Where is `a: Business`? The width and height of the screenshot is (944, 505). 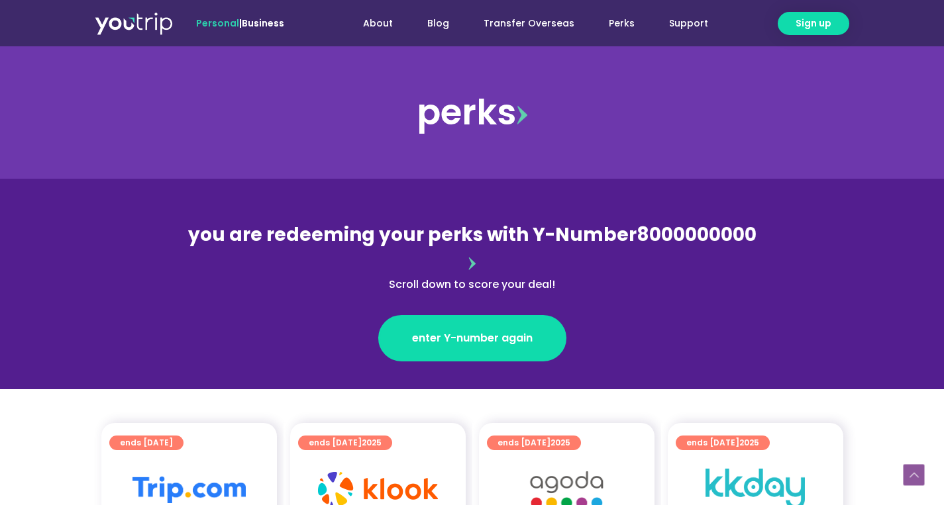 a: Business is located at coordinates (263, 23).